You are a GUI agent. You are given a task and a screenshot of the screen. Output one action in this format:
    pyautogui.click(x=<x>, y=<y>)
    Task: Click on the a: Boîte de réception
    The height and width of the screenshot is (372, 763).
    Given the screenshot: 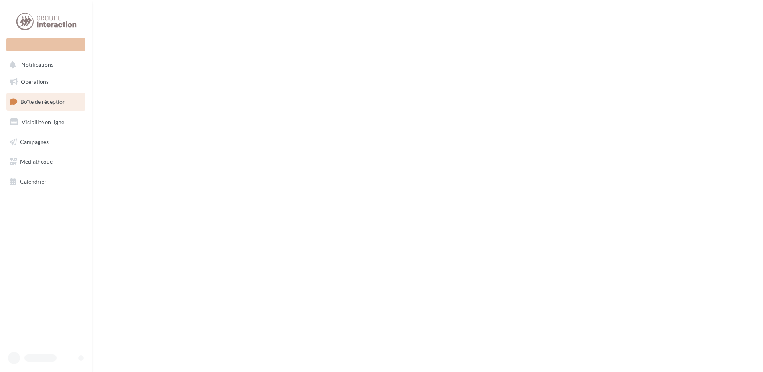 What is the action you would take?
    pyautogui.click(x=46, y=101)
    